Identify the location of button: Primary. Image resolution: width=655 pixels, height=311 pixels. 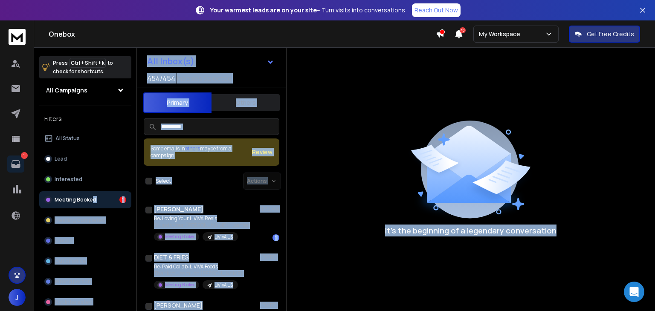
(177, 103).